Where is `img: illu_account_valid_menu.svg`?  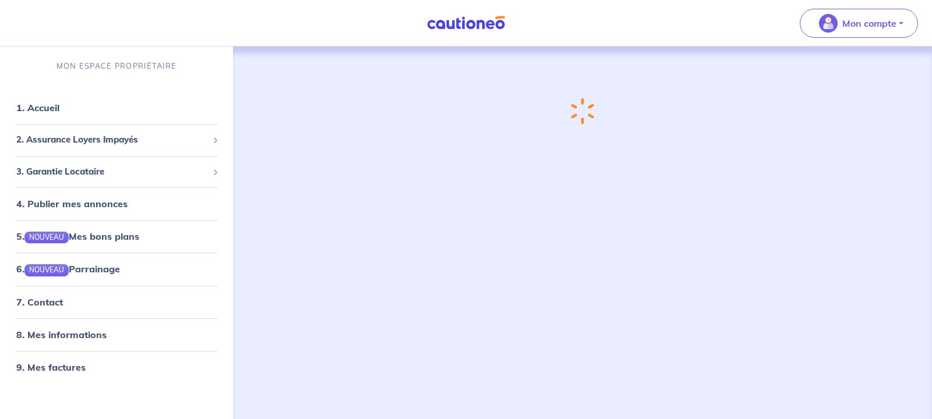
img: illu_account_valid_menu.svg is located at coordinates (828, 23).